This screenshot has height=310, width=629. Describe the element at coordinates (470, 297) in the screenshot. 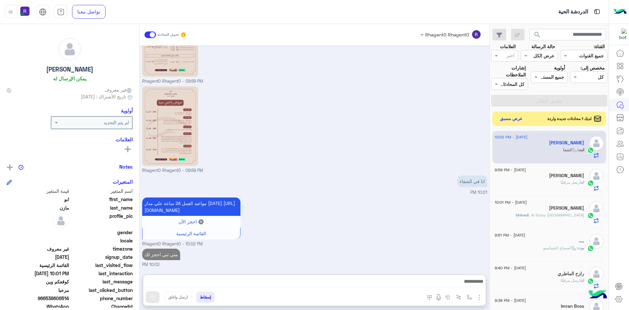

I see `img: select flow` at that location.